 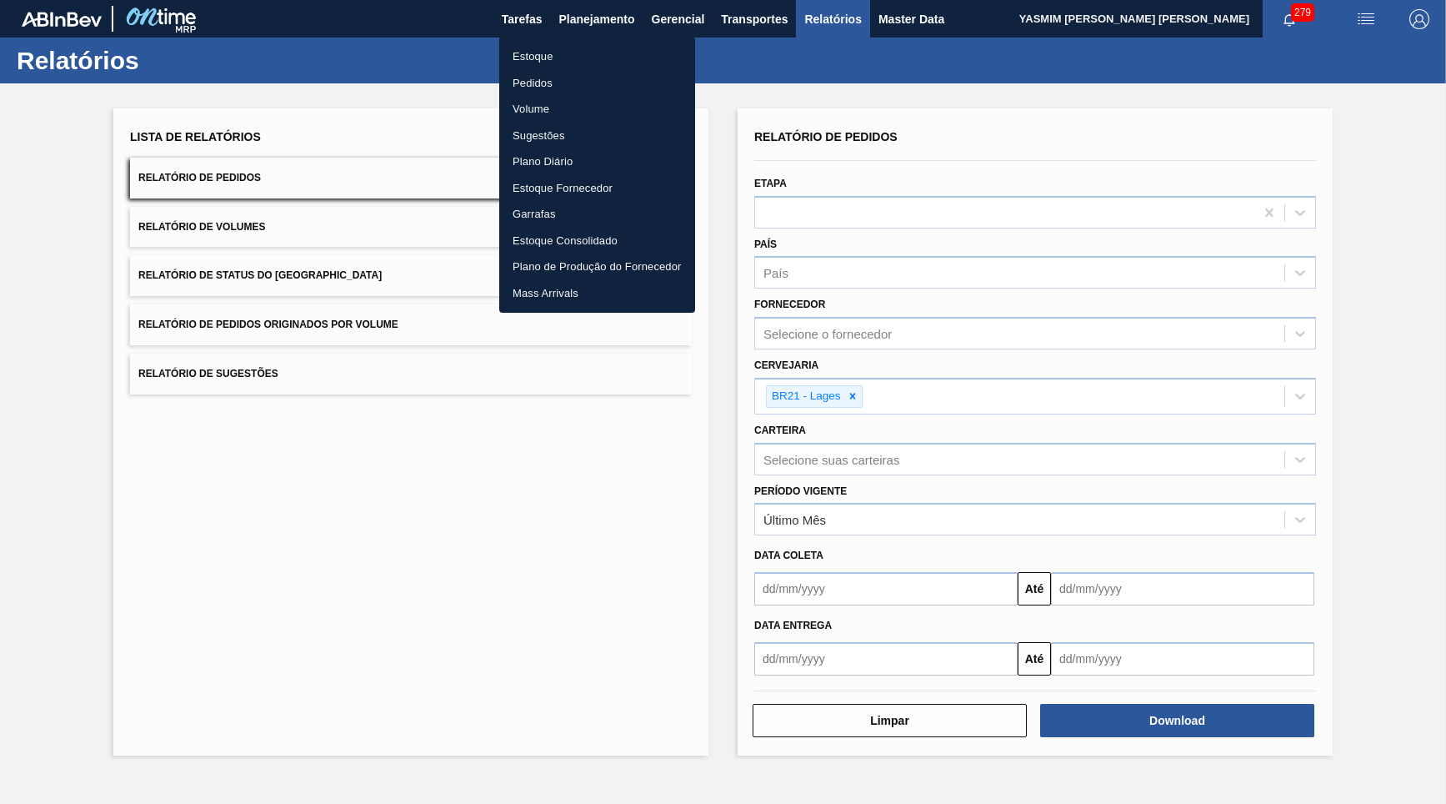 I want to click on li: Mass Arrivals, so click(x=597, y=293).